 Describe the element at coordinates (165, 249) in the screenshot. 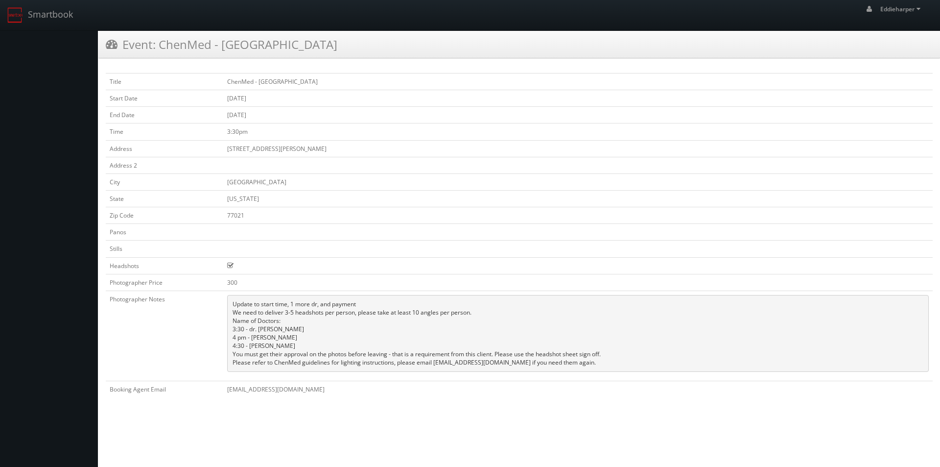

I see `td: Stills` at that location.